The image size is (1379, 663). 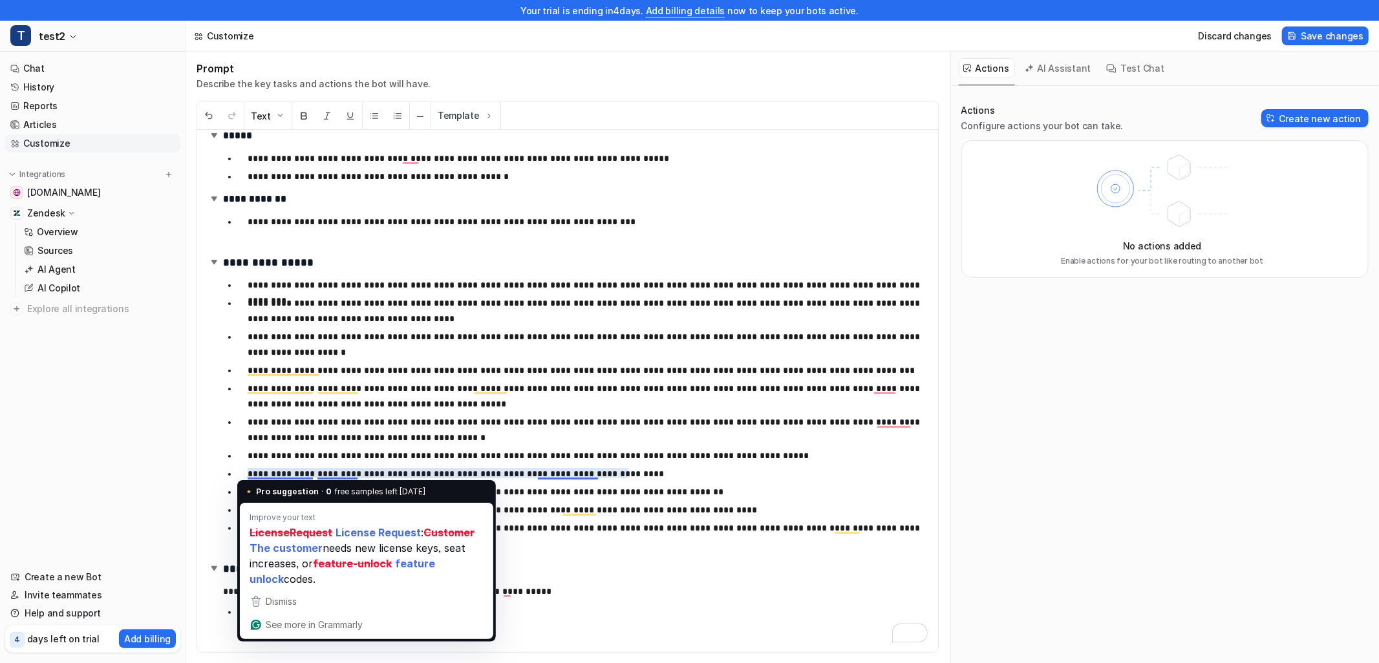 I want to click on a: History, so click(x=92, y=87).